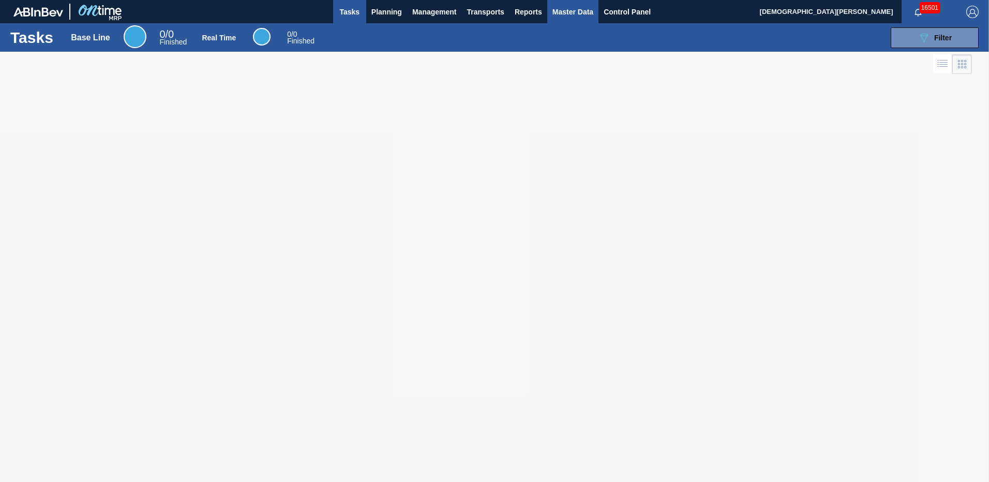  What do you see at coordinates (929, 8) in the screenshot?
I see `span: 16501` at bounding box center [929, 8].